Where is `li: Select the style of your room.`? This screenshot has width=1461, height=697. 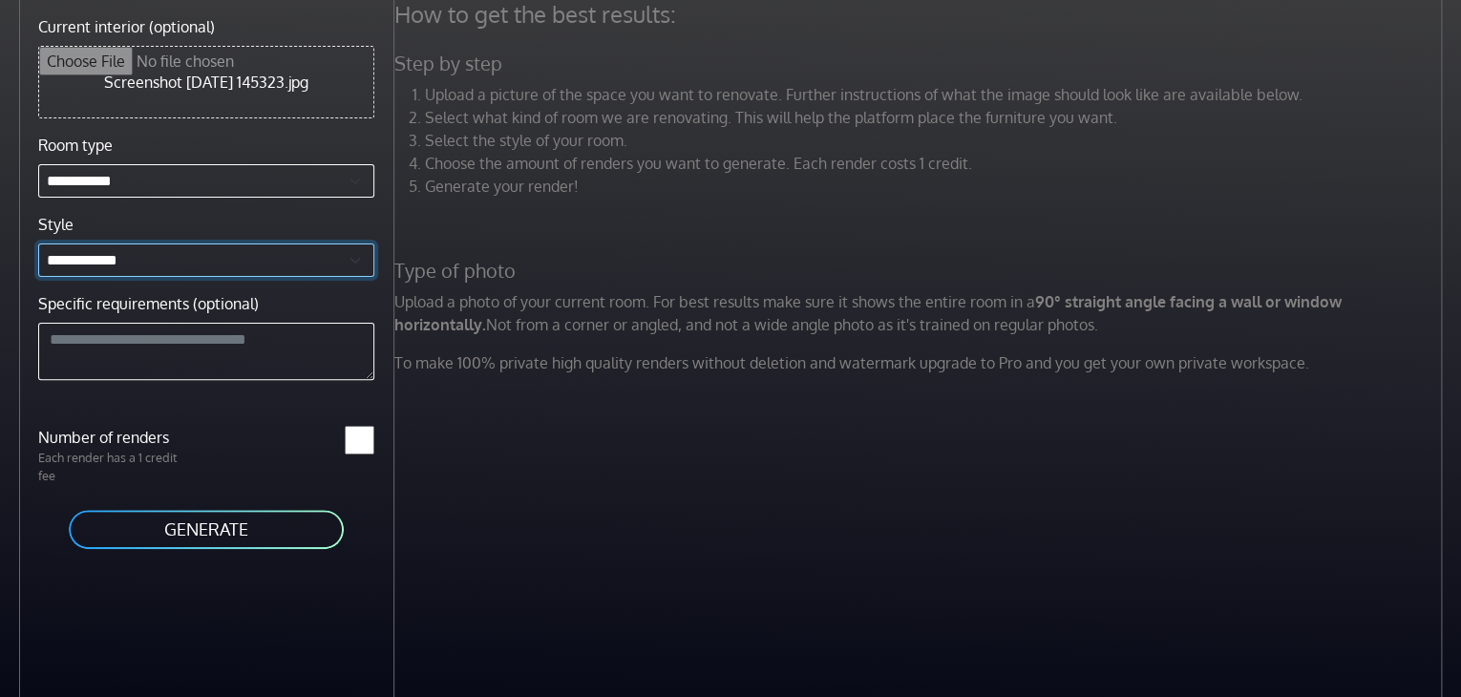
li: Select the style of your room. is located at coordinates (936, 140).